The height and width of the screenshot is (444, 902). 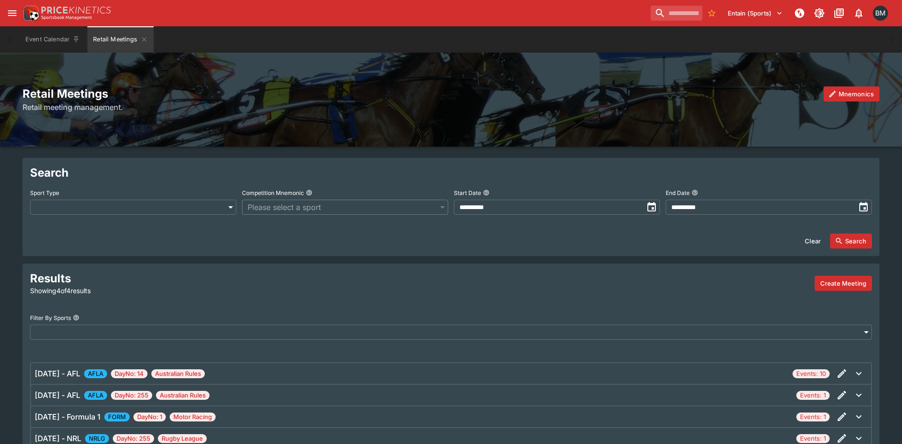 What do you see at coordinates (120, 39) in the screenshot?
I see `button: Retail Meetings` at bounding box center [120, 39].